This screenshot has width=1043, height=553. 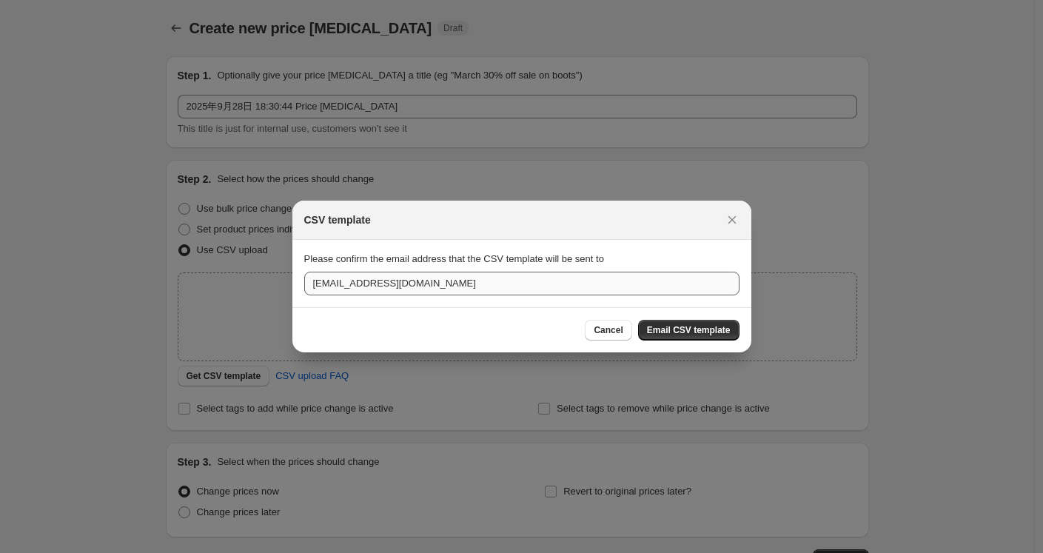 What do you see at coordinates (688, 330) in the screenshot?
I see `button: Email CSV template` at bounding box center [688, 330].